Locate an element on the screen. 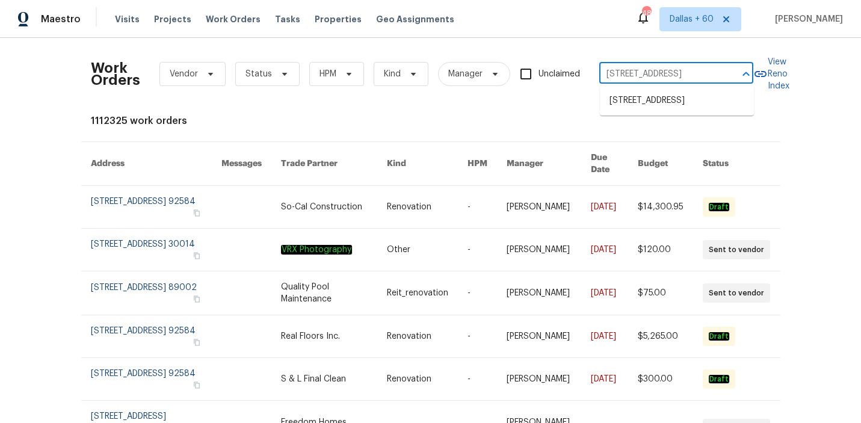  div: 1112325 work orders is located at coordinates (431, 121).